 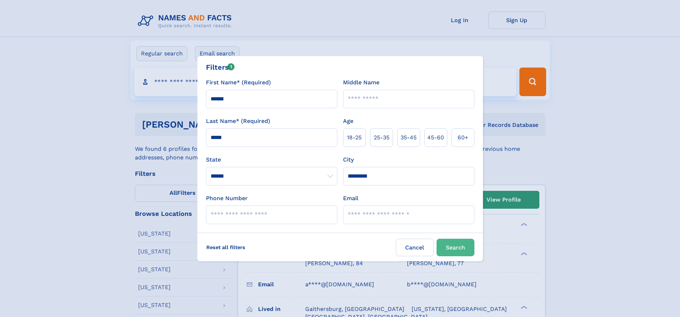 What do you see at coordinates (350, 198) in the screenshot?
I see `label: Email` at bounding box center [350, 198].